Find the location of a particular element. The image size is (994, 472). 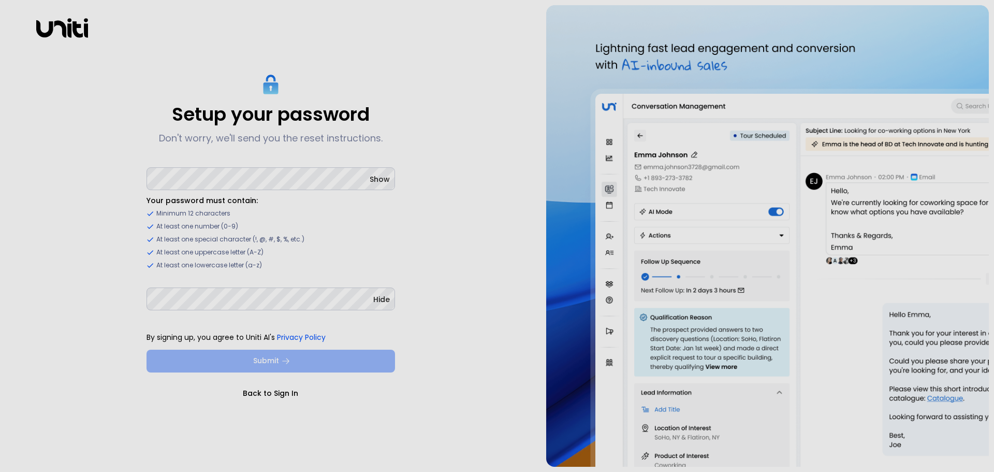

span: Minimum 12 characters is located at coordinates (193, 213).